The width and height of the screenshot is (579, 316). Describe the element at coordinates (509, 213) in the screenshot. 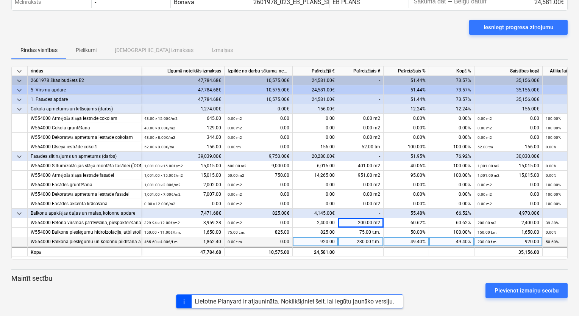

I see `div: 4,970.00€` at that location.